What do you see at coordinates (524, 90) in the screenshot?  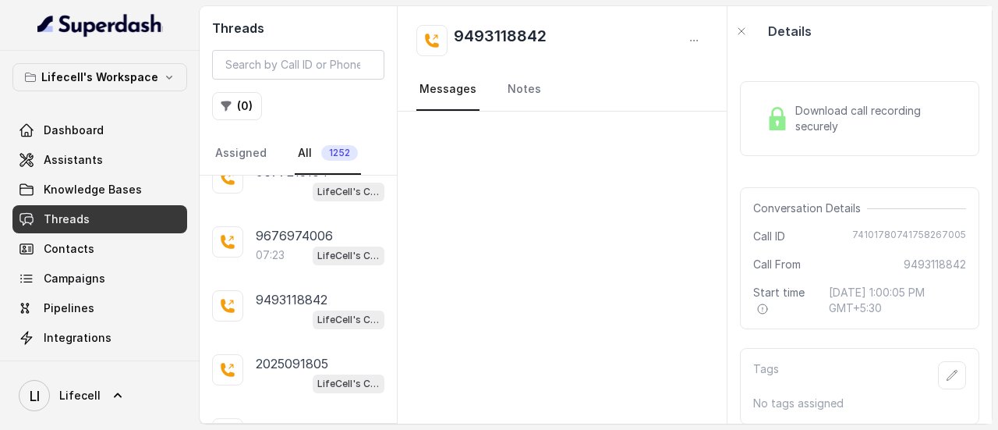 I see `a: Notes` at bounding box center [524, 90].